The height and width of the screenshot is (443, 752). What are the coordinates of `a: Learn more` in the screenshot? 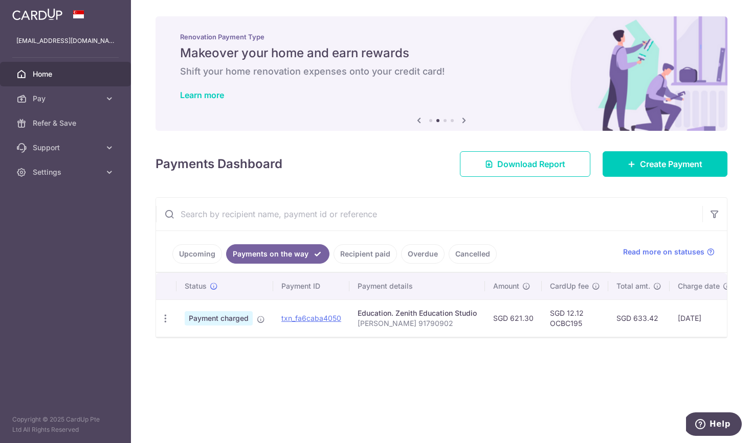 It's located at (202, 95).